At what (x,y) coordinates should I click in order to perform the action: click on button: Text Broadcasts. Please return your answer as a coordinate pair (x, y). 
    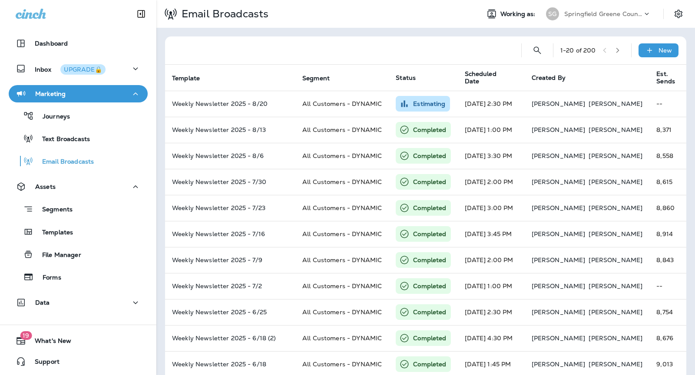
    Looking at the image, I should click on (78, 139).